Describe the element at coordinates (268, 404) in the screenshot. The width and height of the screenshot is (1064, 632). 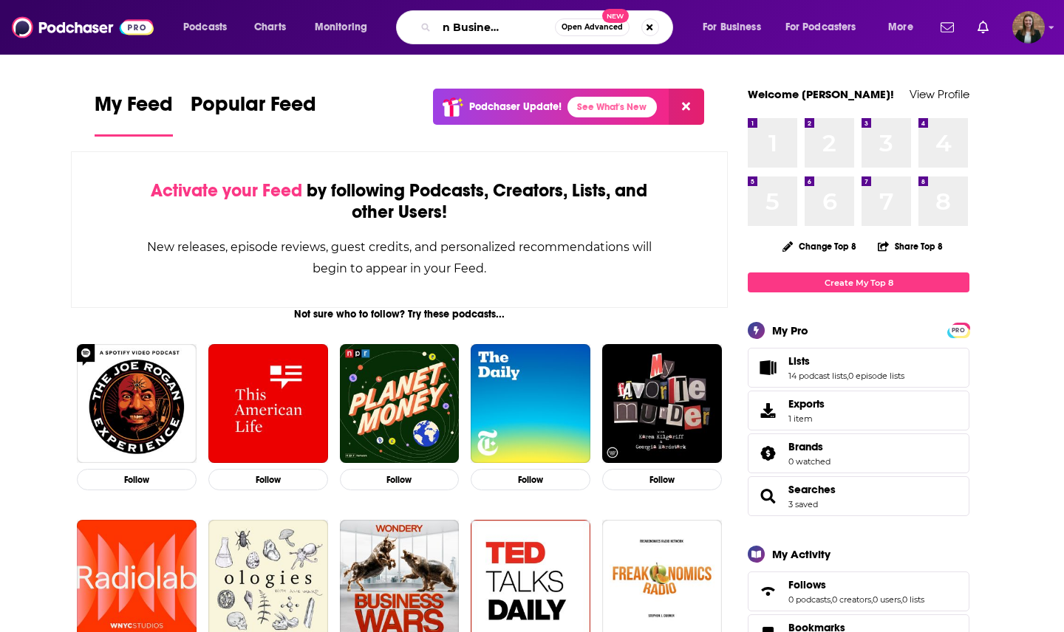
I see `img: This American Life` at that location.